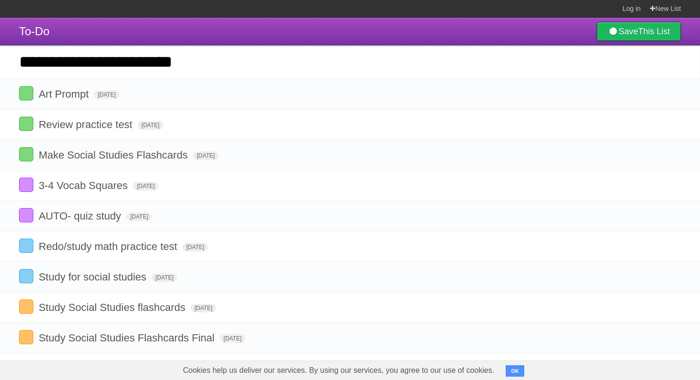 The image size is (700, 380). What do you see at coordinates (654, 31) in the screenshot?
I see `b: This List` at bounding box center [654, 31].